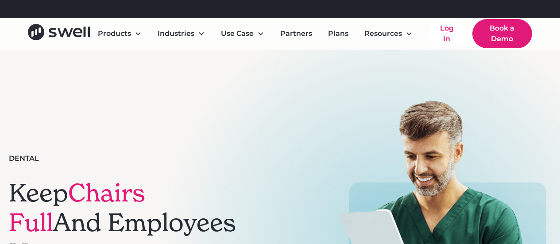  I want to click on a: Book a Demo, so click(502, 34).